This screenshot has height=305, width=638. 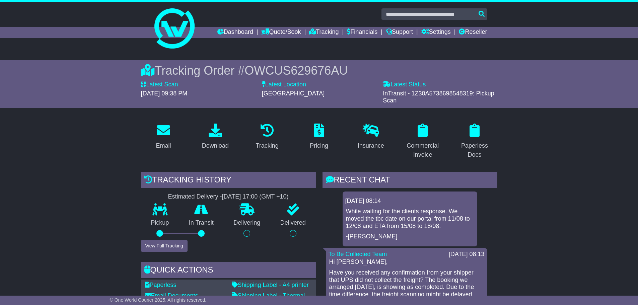 I want to click on button: View Full Tracking, so click(x=164, y=246).